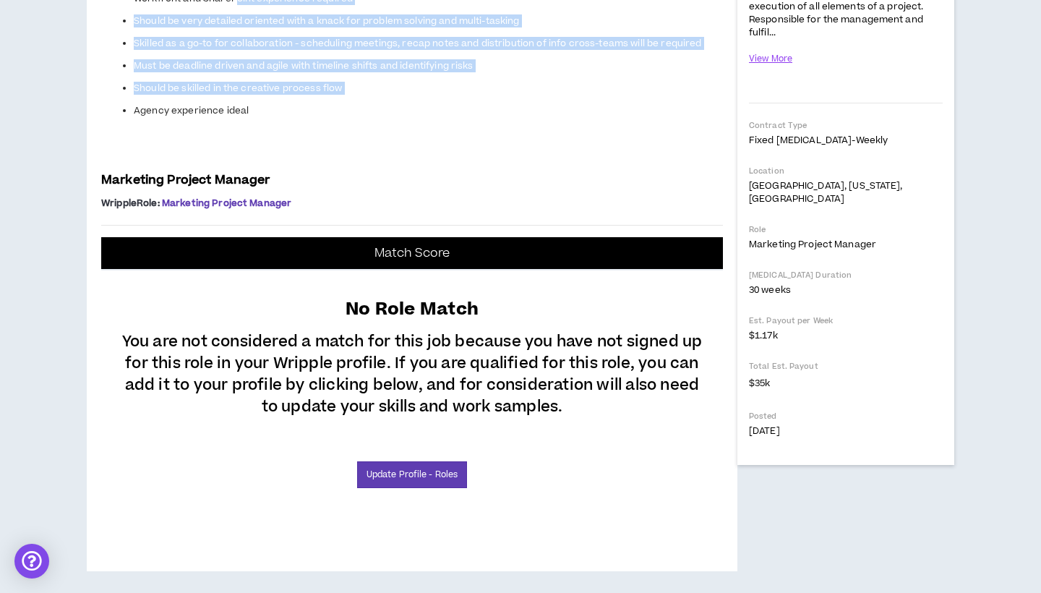 This screenshot has height=593, width=1041. Describe the element at coordinates (770, 59) in the screenshot. I see `button: View More` at that location.